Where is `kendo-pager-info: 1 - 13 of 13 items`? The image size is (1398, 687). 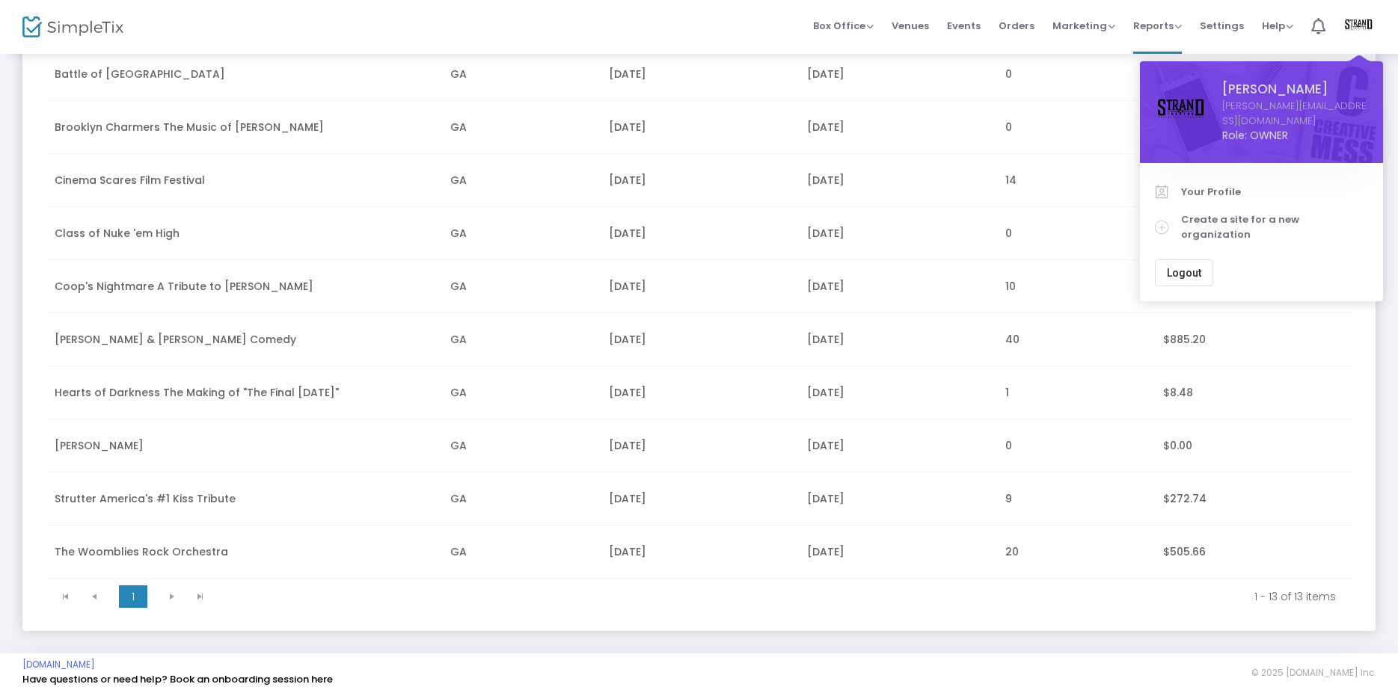 kendo-pager-info: 1 - 13 of 13 items is located at coordinates (780, 597).